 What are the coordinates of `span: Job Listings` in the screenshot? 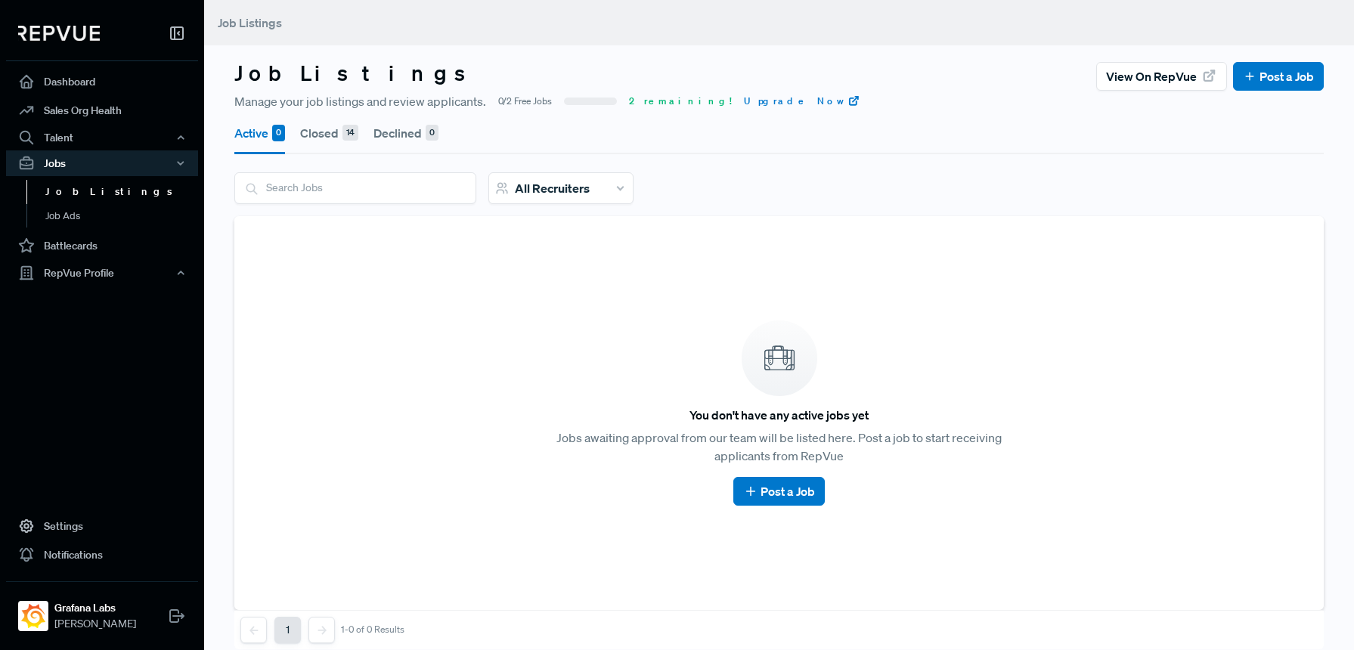 It's located at (249, 23).